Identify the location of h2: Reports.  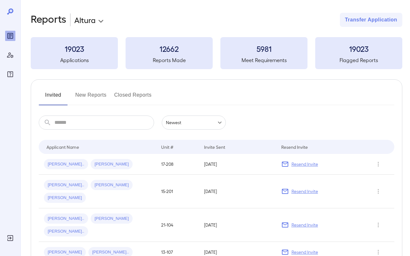
(48, 20).